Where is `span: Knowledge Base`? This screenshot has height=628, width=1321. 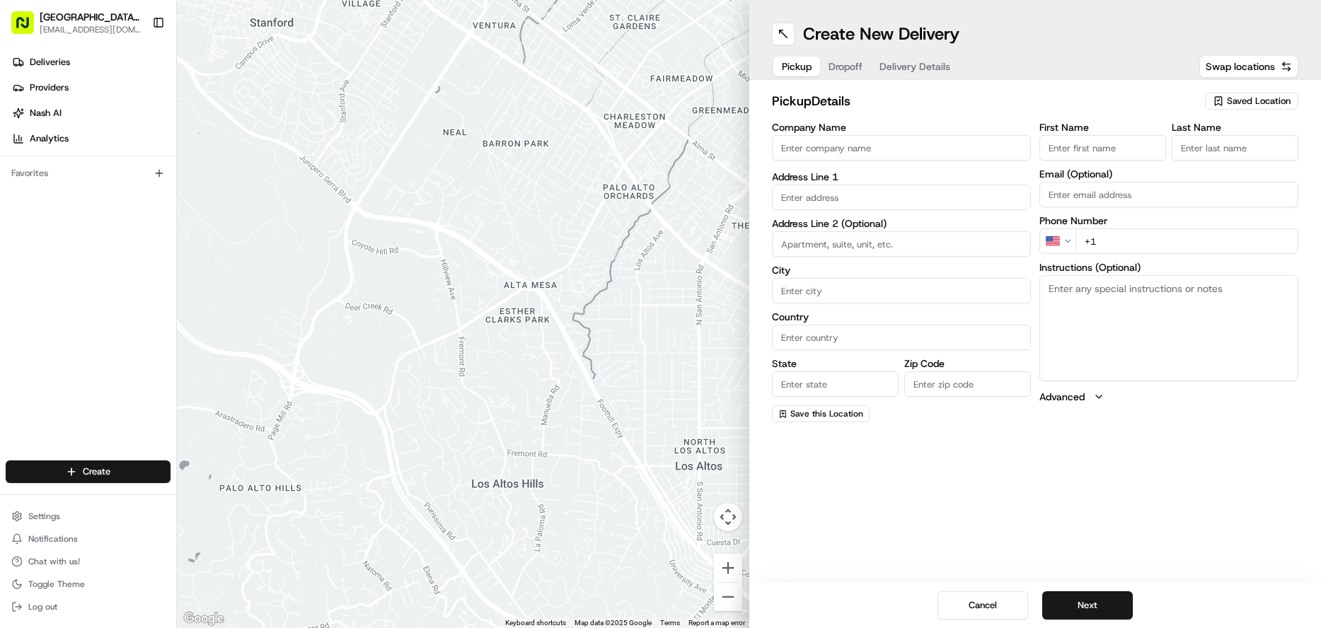 span: Knowledge Base is located at coordinates (68, 323).